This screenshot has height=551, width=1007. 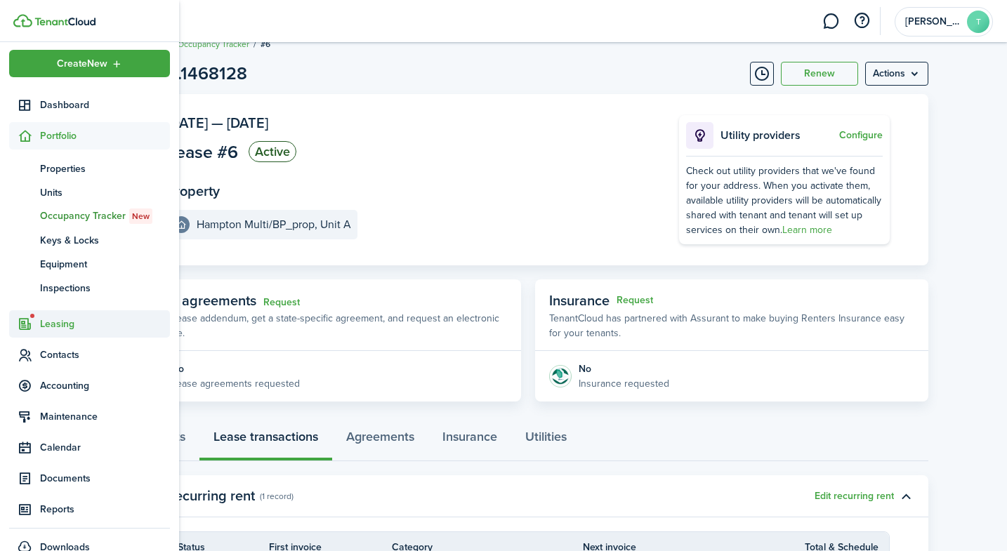 What do you see at coordinates (140, 216) in the screenshot?
I see `span: New` at bounding box center [140, 216].